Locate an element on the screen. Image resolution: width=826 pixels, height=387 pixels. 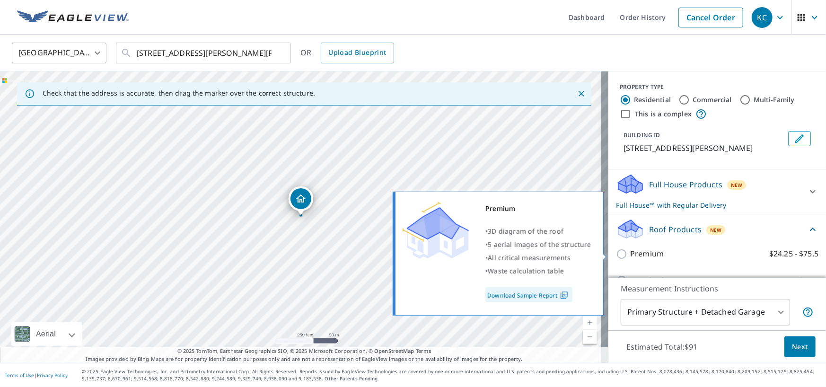
a: Current Level 17, Zoom Out is located at coordinates (590, 337).